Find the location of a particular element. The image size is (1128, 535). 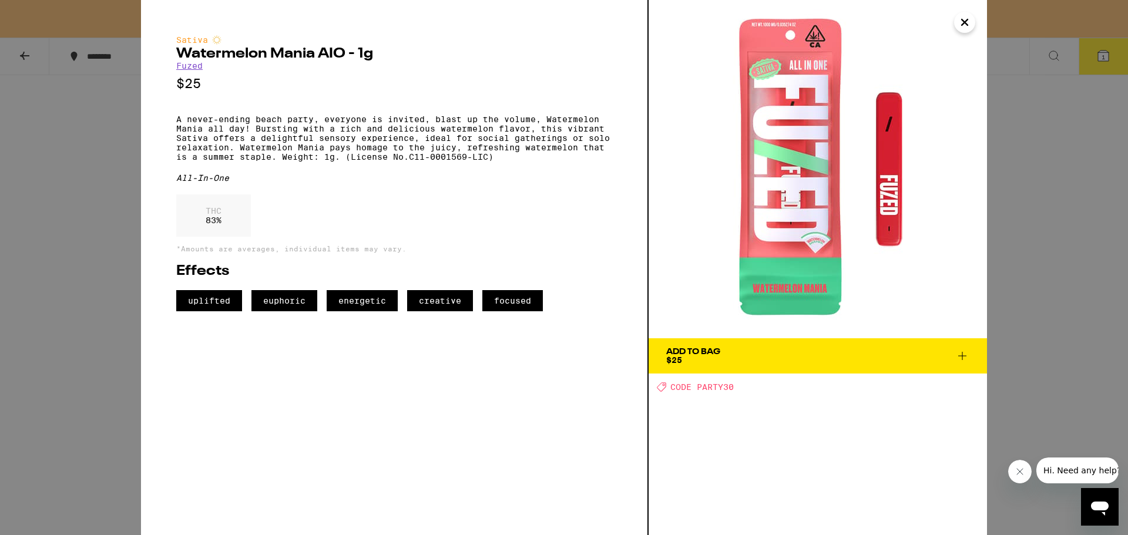

span: energetic is located at coordinates (362, 301).